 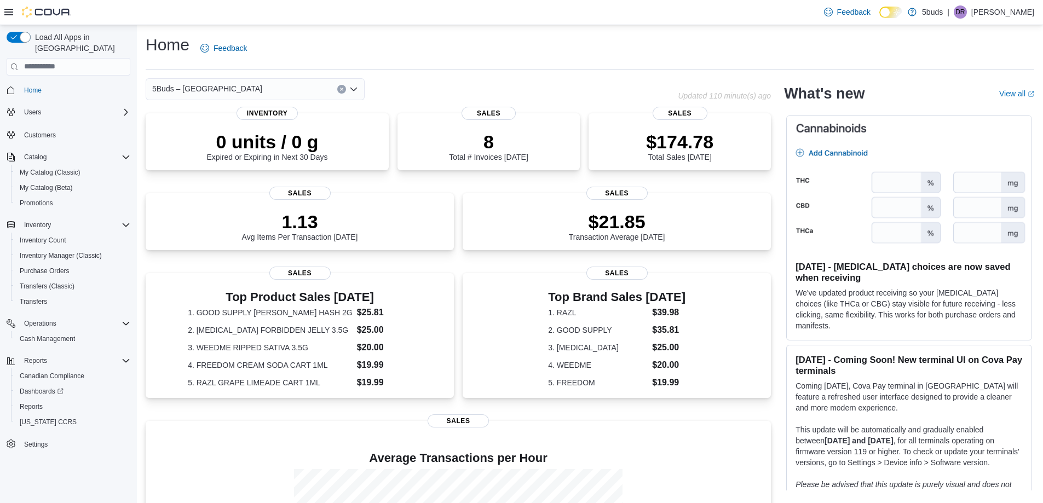 I want to click on a: Customers, so click(x=40, y=135).